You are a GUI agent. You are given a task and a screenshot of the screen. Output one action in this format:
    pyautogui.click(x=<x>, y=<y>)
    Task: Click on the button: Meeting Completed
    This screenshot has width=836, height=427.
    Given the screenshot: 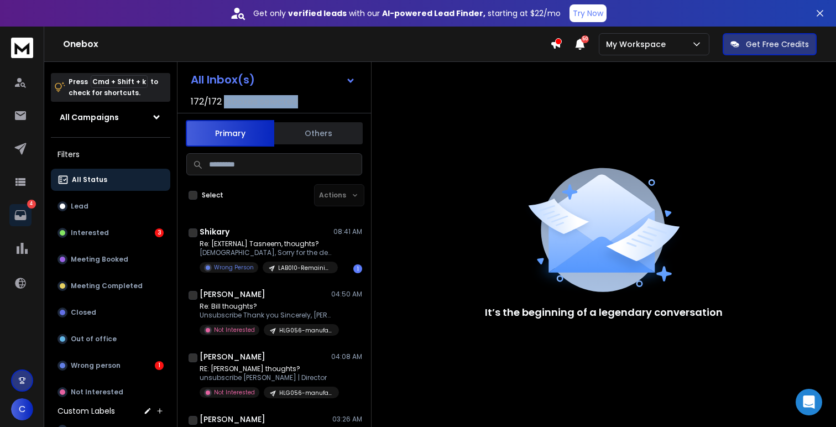 What is the action you would take?
    pyautogui.click(x=111, y=286)
    